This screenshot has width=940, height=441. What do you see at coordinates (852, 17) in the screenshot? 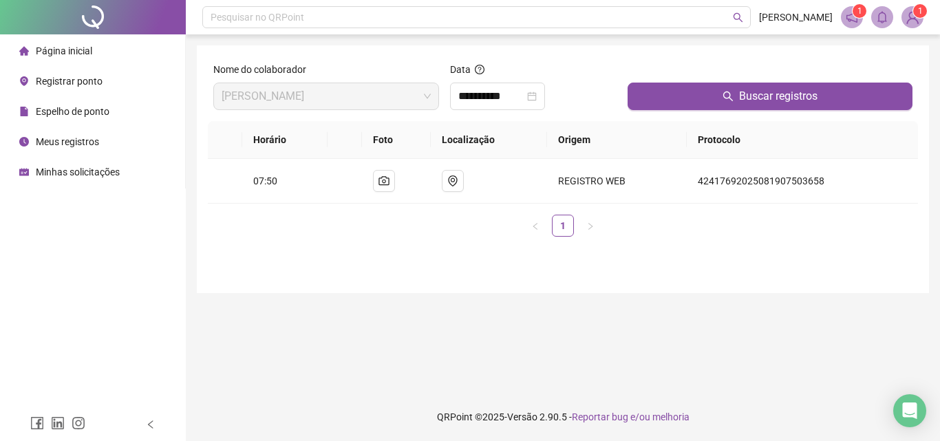
I see `span: notification` at bounding box center [852, 17].